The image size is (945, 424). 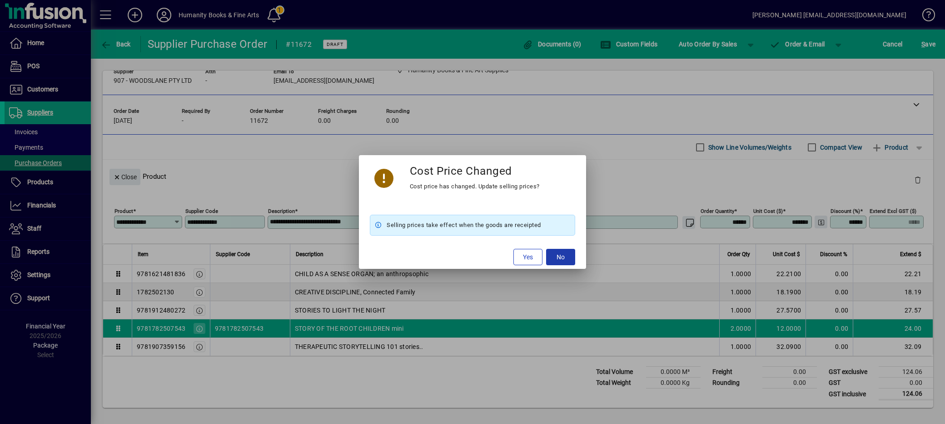 I want to click on button: No, so click(x=561, y=257).